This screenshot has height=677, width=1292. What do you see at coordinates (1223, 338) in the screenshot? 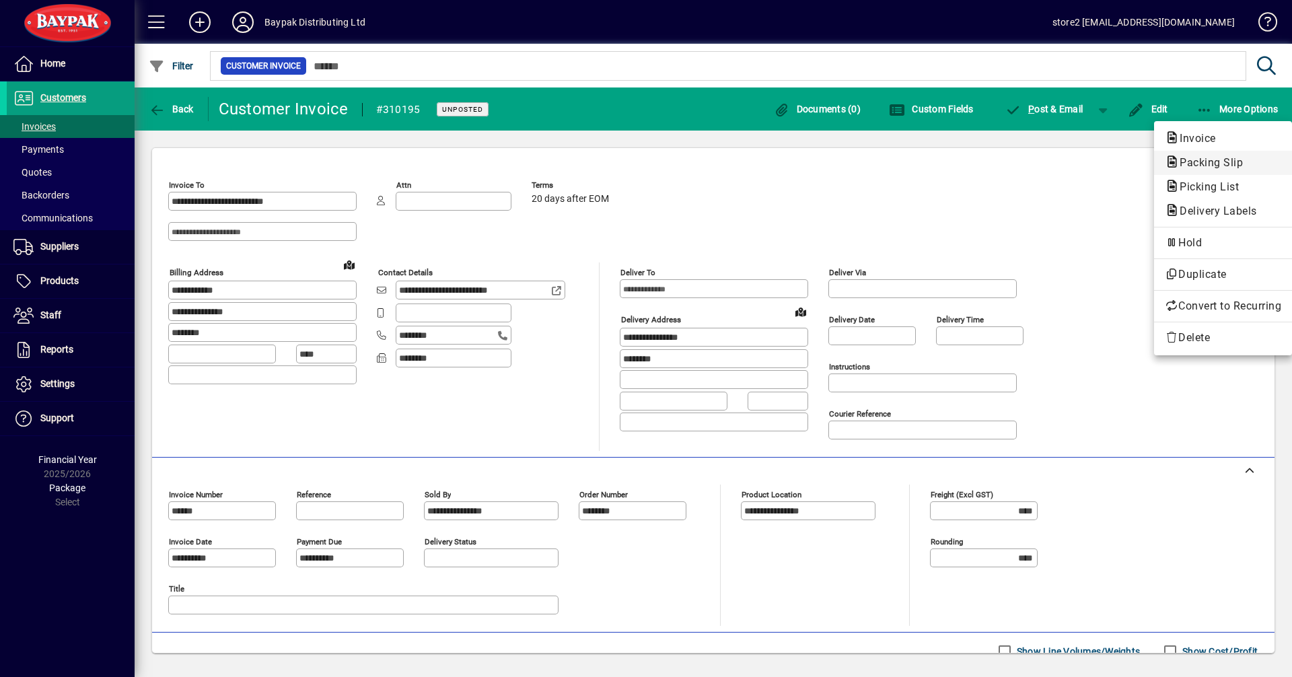
I see `span: Delete` at bounding box center [1223, 338].